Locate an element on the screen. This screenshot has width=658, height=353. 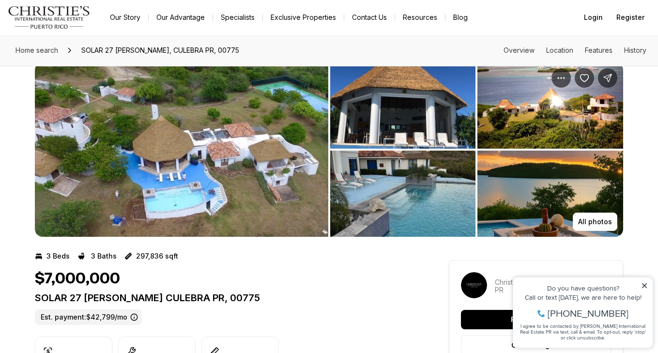
nav: Page section menu is located at coordinates (574, 50).